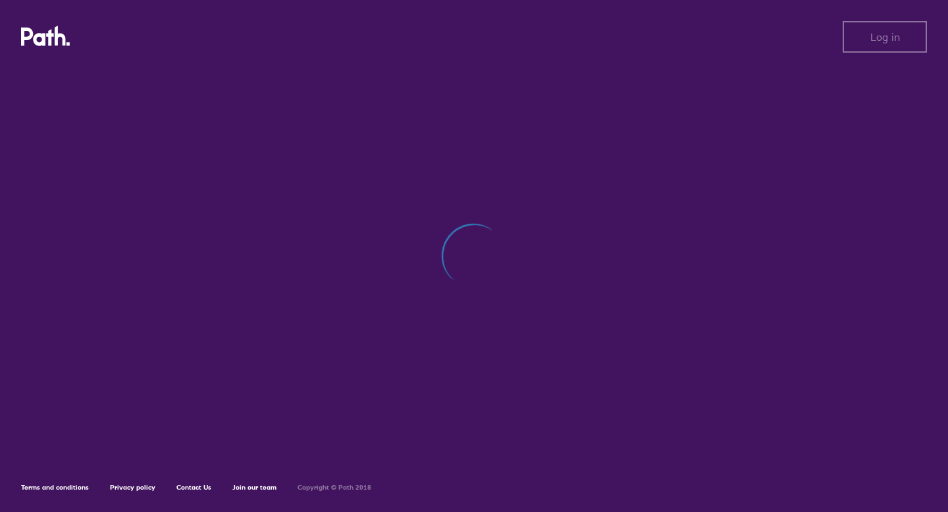 The width and height of the screenshot is (948, 512). Describe the element at coordinates (132, 487) in the screenshot. I see `a: Privacy policy` at that location.